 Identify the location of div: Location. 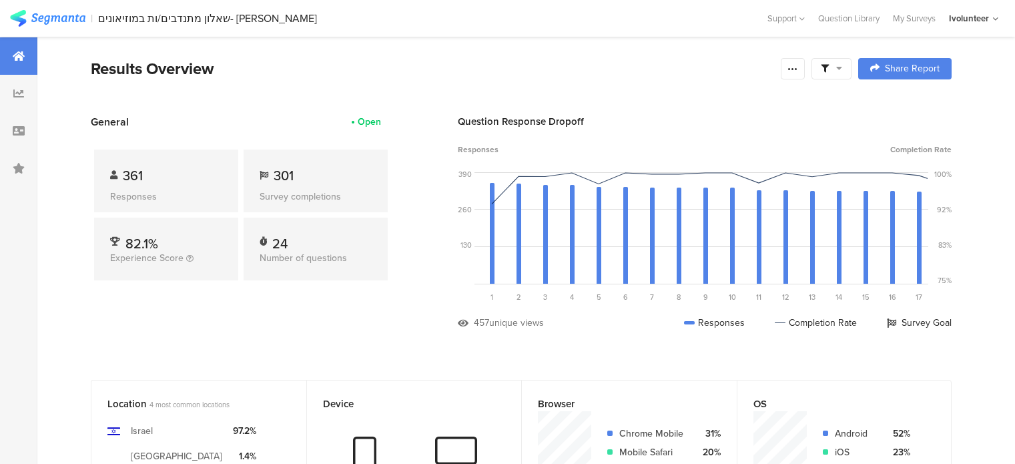
(187, 404).